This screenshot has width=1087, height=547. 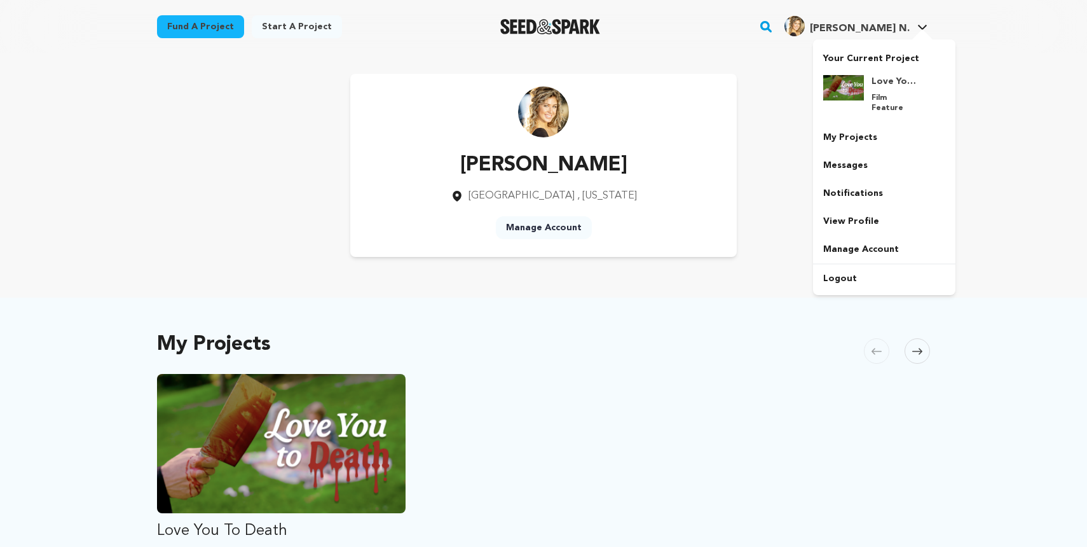 What do you see at coordinates (855, 25) in the screenshot?
I see `a: Sutter N.'s Profile` at bounding box center [855, 25].